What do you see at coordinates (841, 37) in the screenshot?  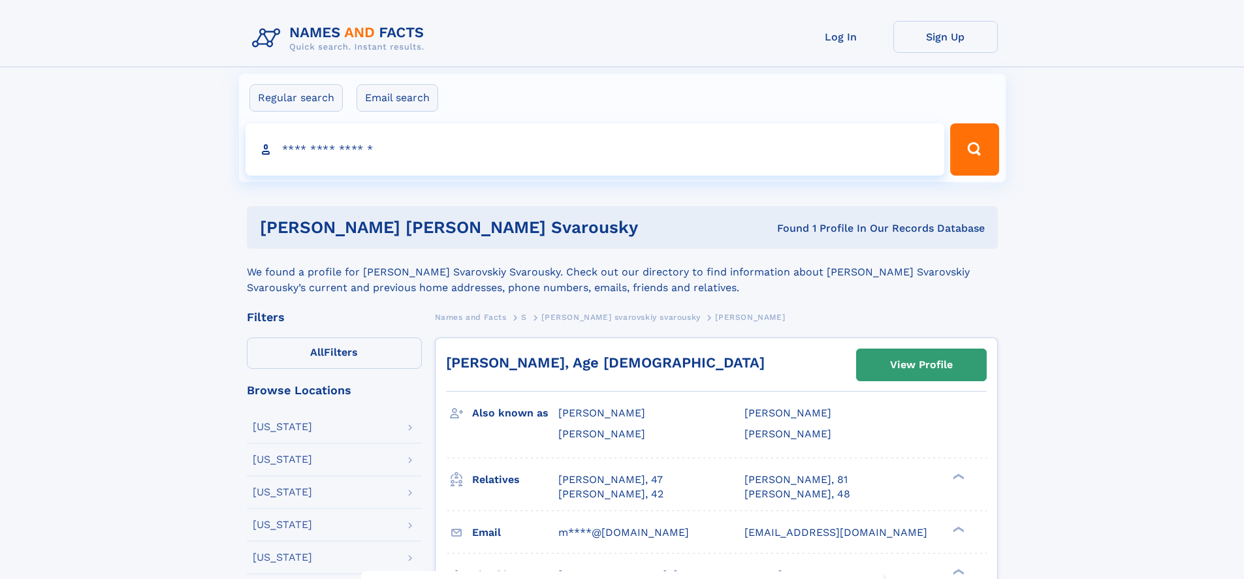 I see `a: Log In` at bounding box center [841, 37].